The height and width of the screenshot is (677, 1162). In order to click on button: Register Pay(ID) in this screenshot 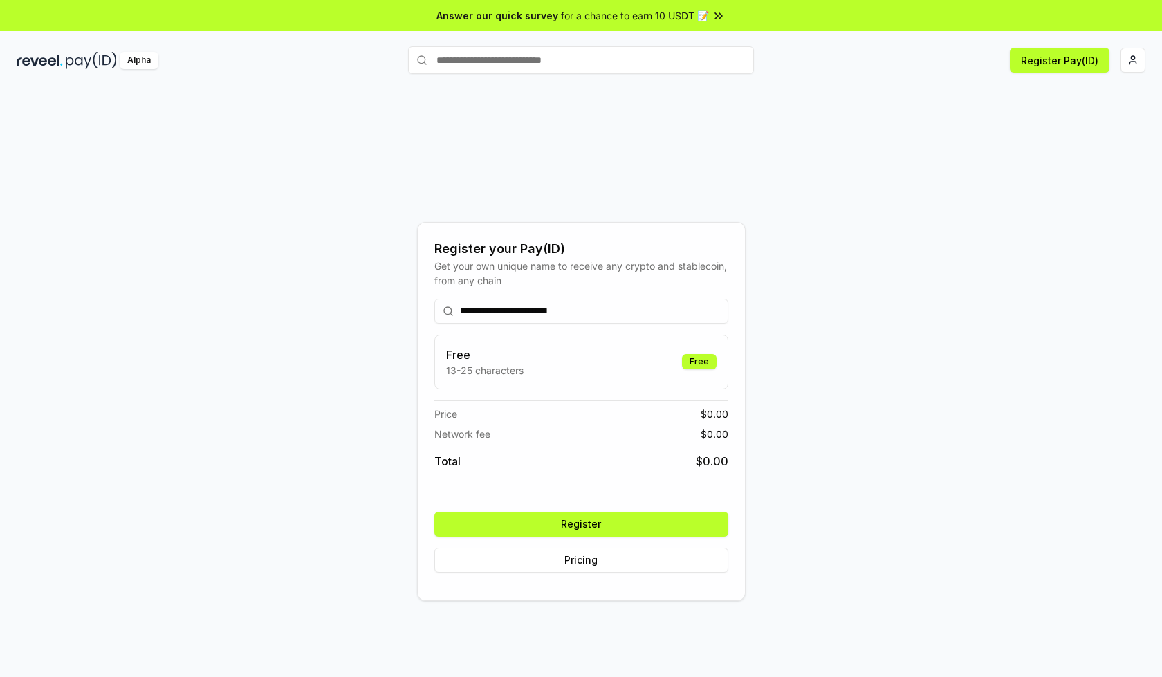, I will do `click(1059, 60)`.